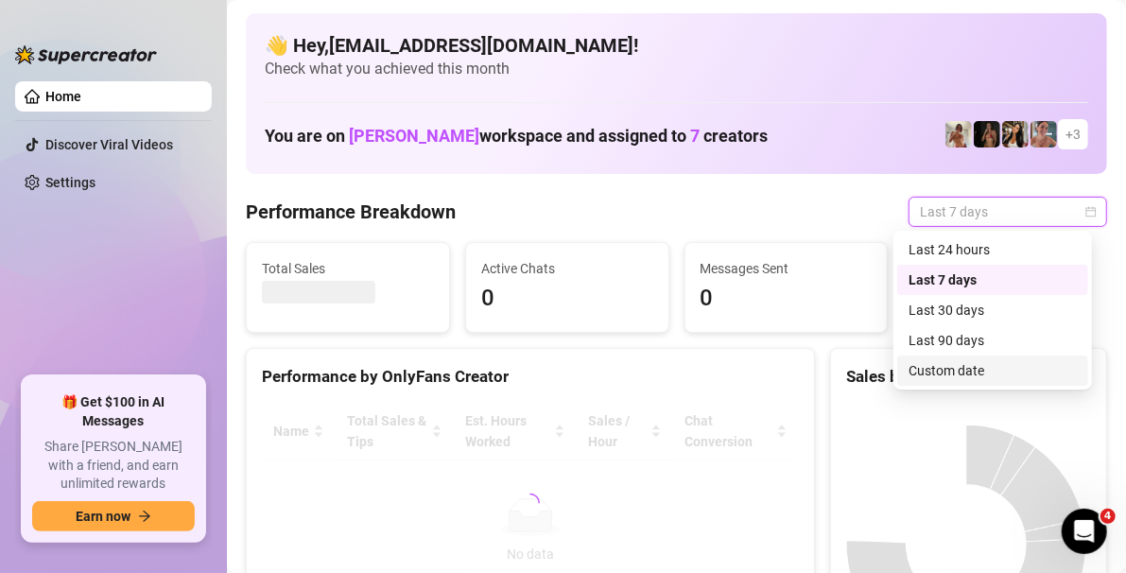 The height and width of the screenshot is (573, 1126). Describe the element at coordinates (676, 69) in the screenshot. I see `span: Check what you achieved this month` at that location.